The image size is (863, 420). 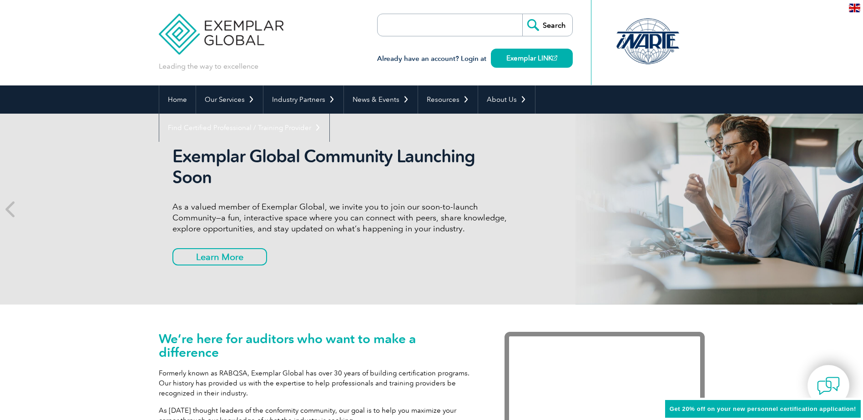 I want to click on a: News & Events, so click(x=381, y=100).